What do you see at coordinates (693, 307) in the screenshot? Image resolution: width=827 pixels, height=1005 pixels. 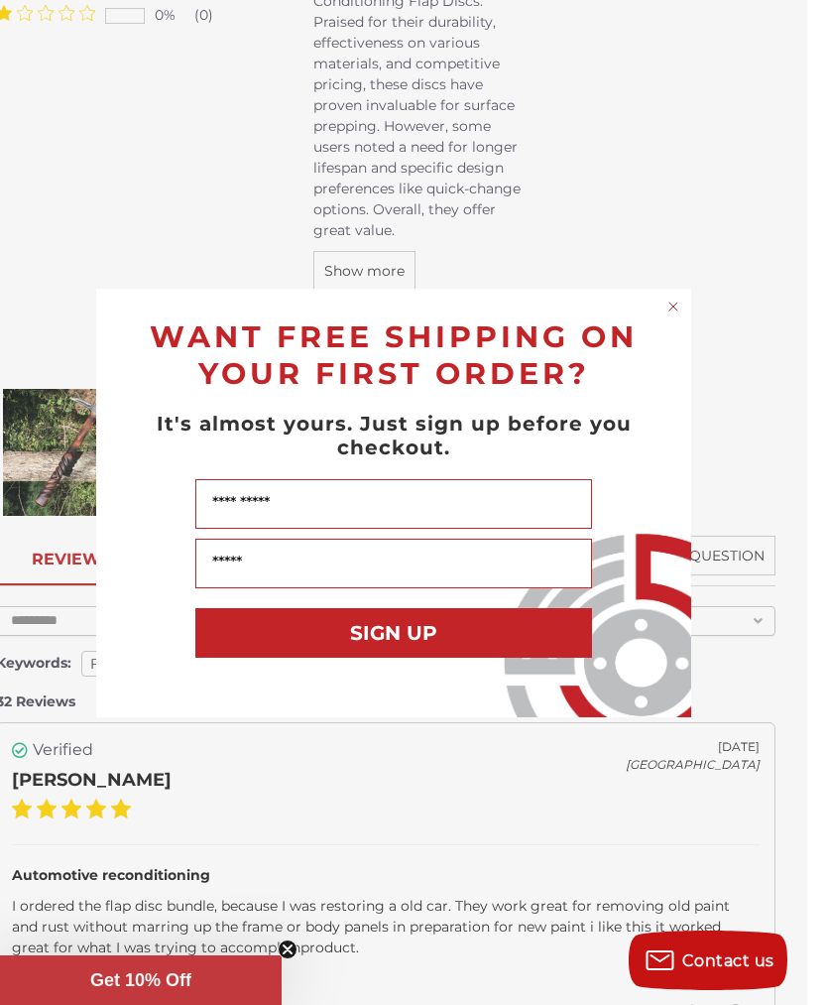 I see `button: Close dialog` at bounding box center [693, 307].